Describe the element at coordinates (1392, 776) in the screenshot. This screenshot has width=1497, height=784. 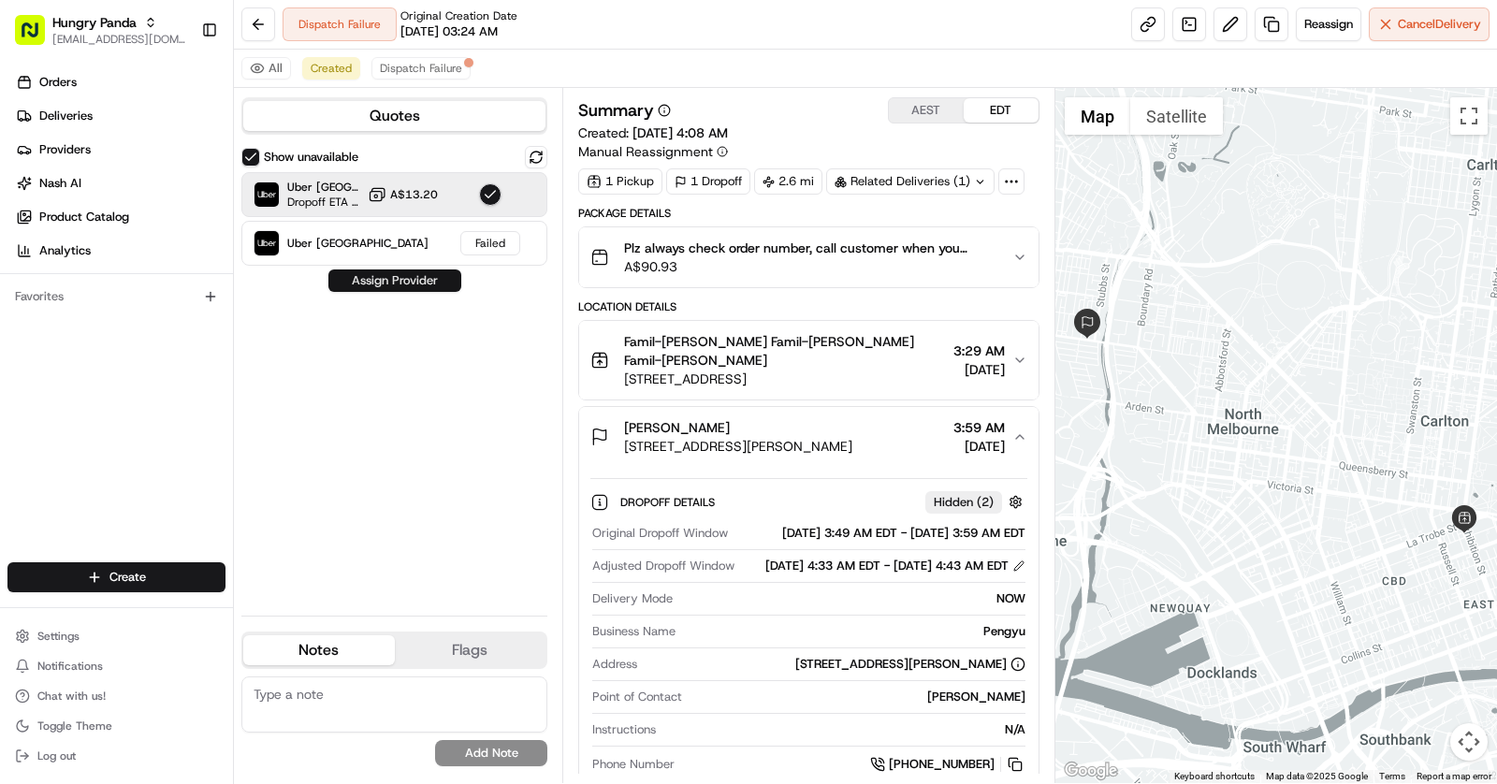
I see `a: Terms (opens in new tab)` at that location.